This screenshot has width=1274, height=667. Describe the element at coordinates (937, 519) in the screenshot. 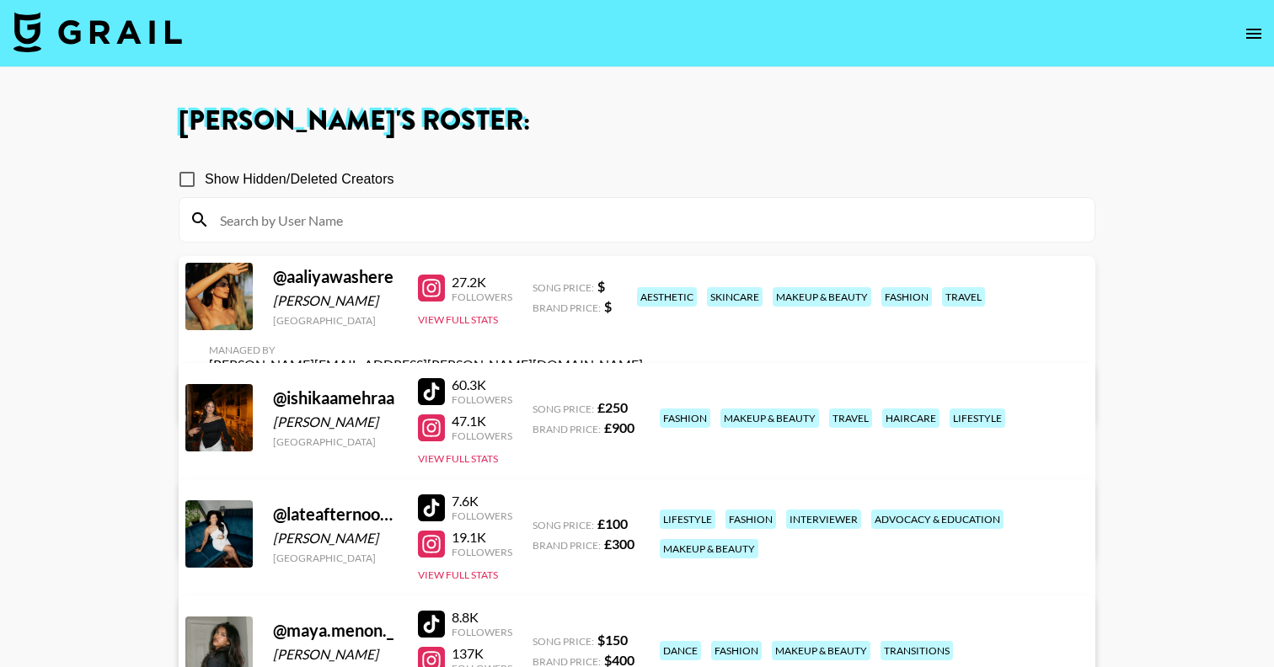

I see `div: advocacy & education` at that location.